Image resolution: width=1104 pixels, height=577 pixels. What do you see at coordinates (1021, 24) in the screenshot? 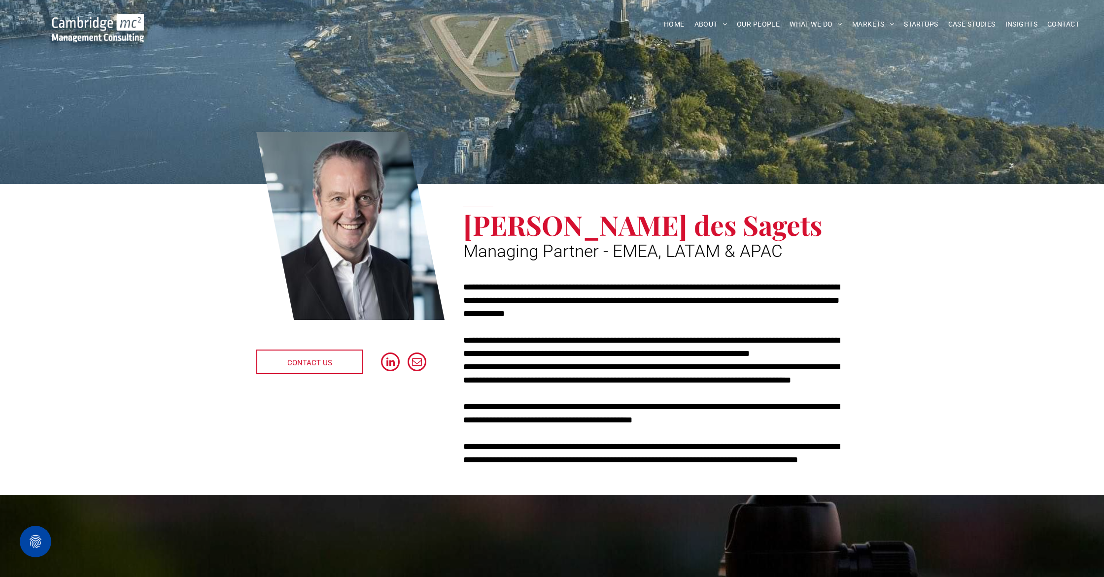
I see `a: INSIGHTS` at bounding box center [1021, 24].